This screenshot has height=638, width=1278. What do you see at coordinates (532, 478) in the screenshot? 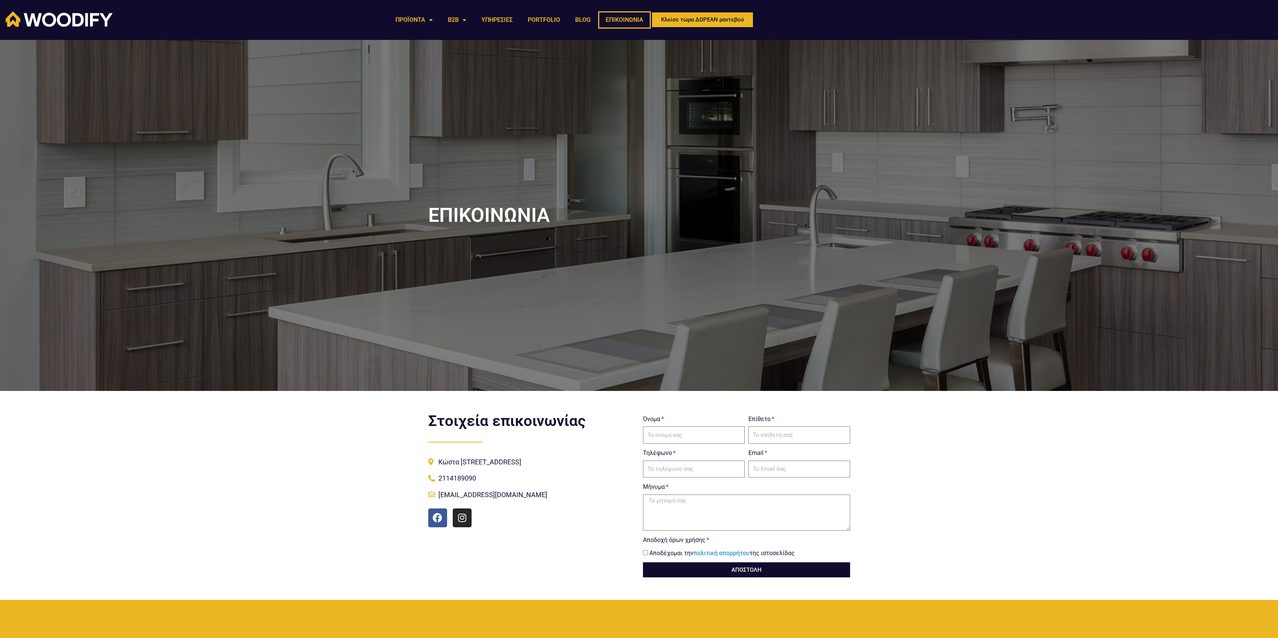
I see `a: 2114189090` at bounding box center [532, 478].